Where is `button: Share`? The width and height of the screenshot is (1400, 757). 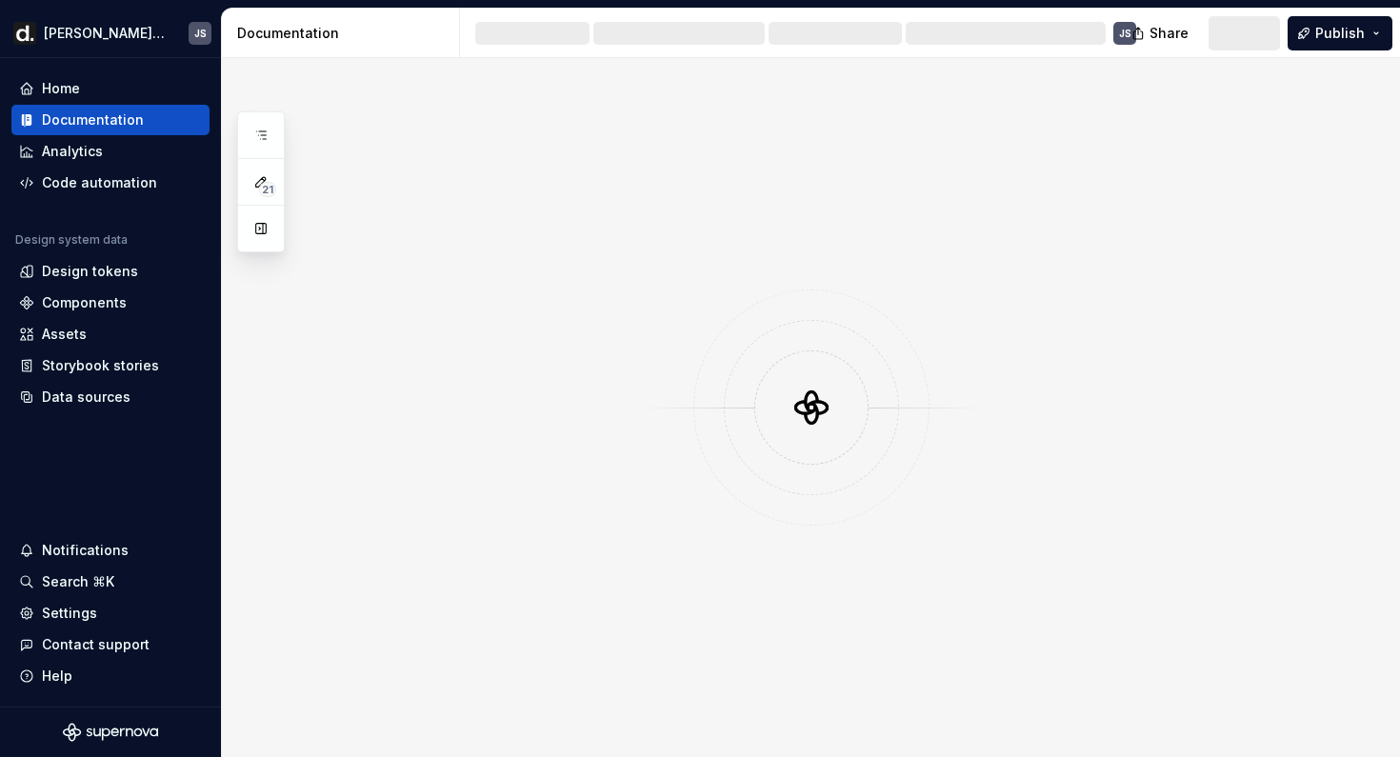 button: Share is located at coordinates (1161, 33).